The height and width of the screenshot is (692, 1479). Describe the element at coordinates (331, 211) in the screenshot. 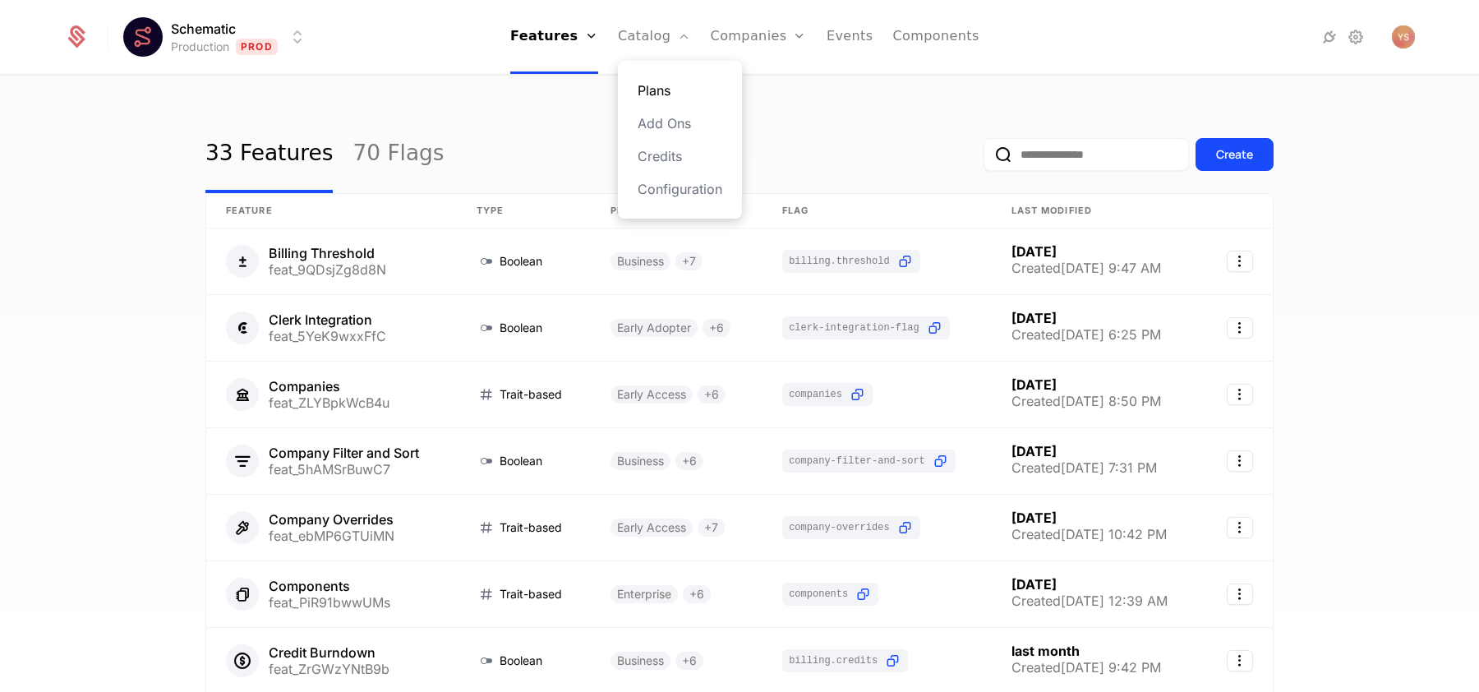

I see `th: Feature` at that location.